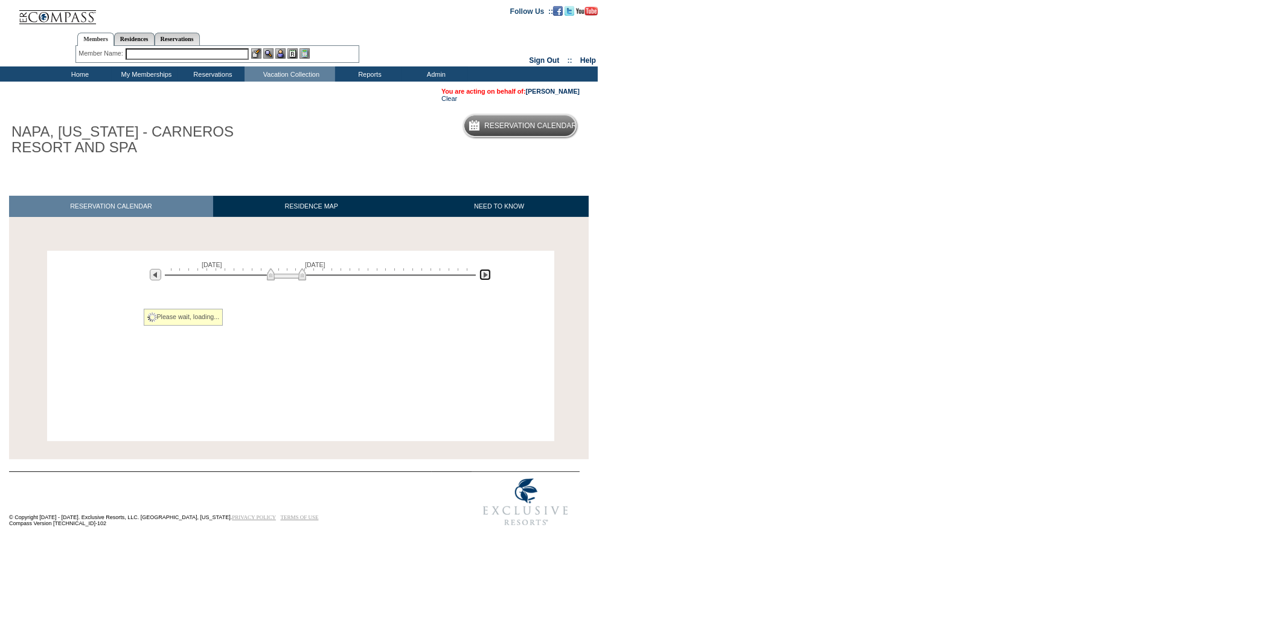  I want to click on img: View, so click(268, 53).